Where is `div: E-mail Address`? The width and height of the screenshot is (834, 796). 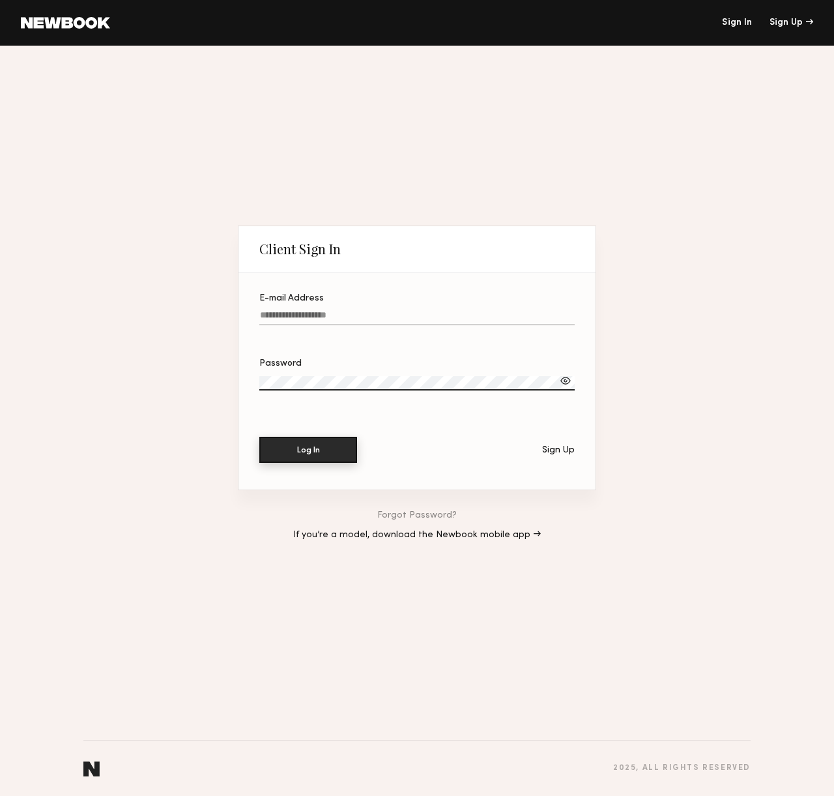
div: E-mail Address is located at coordinates (417, 299).